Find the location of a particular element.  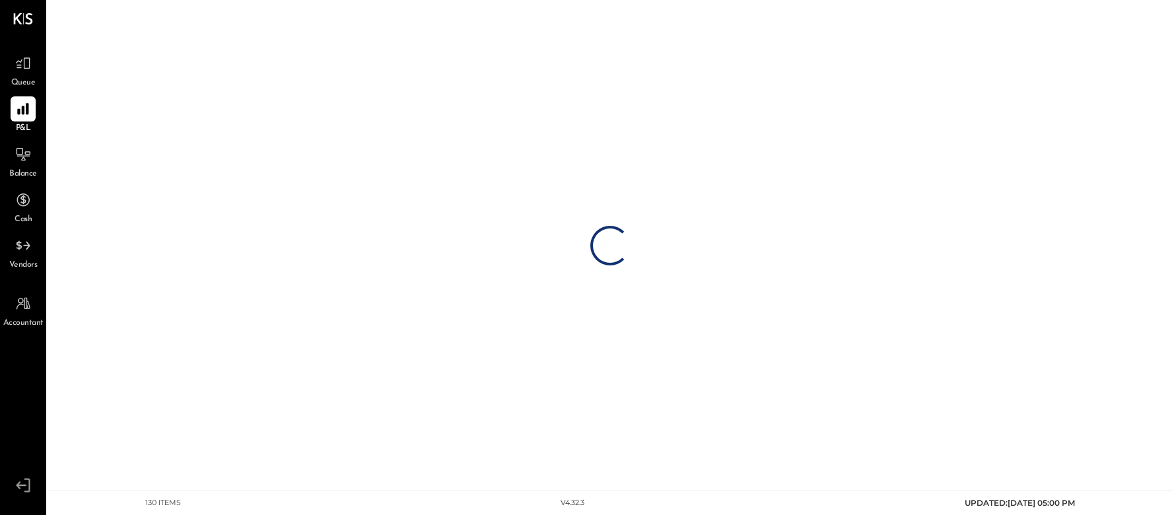

a: Accountant is located at coordinates (23, 310).